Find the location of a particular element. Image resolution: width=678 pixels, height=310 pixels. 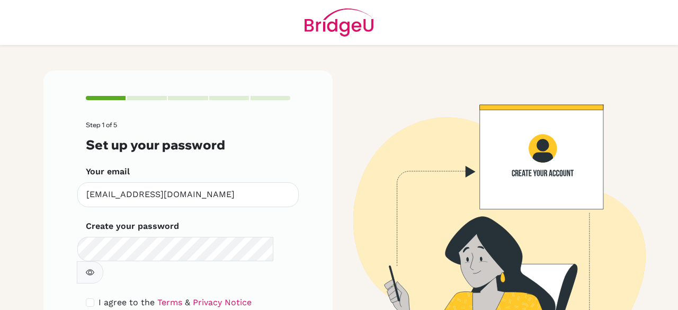

a: Privacy Notice is located at coordinates (222, 302).